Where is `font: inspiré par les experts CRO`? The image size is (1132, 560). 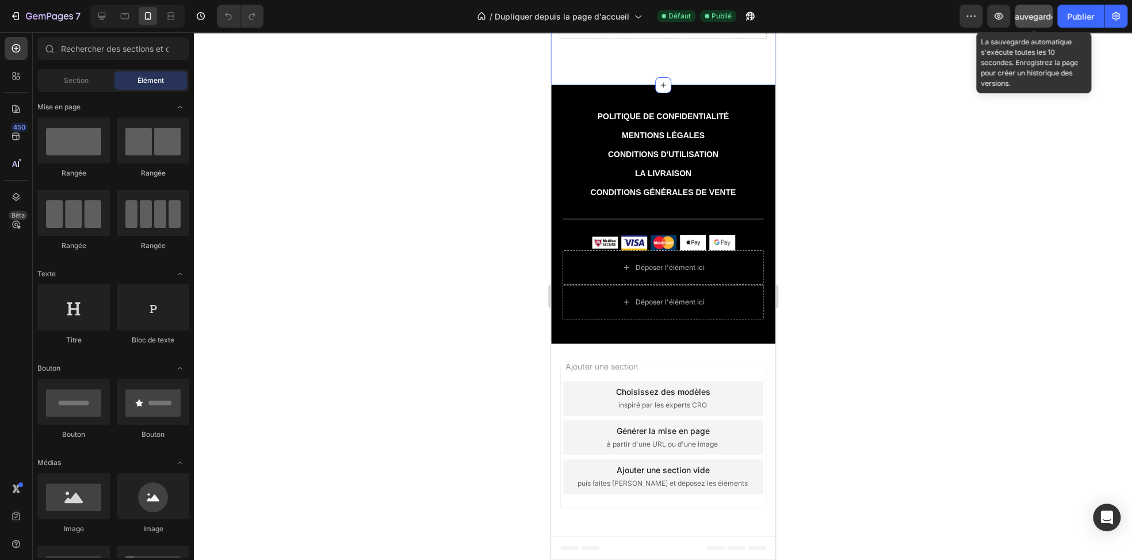 font: inspiré par les experts CRO is located at coordinates (112, 372).